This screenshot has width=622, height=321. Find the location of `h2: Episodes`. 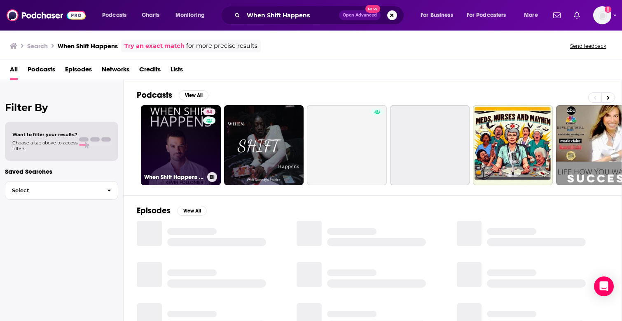

h2: Episodes is located at coordinates (154, 210).